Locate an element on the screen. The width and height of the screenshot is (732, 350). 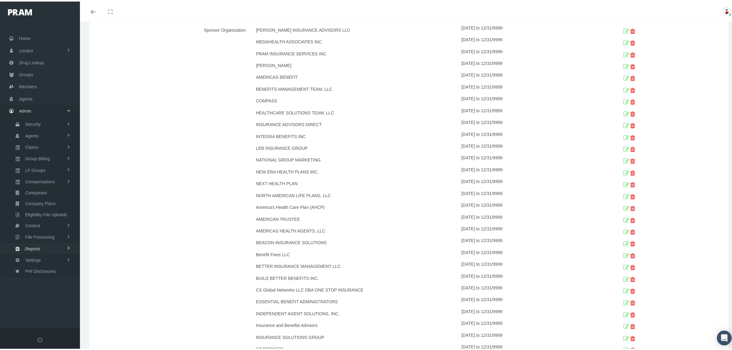
span: Claims is located at coordinates (32, 146).